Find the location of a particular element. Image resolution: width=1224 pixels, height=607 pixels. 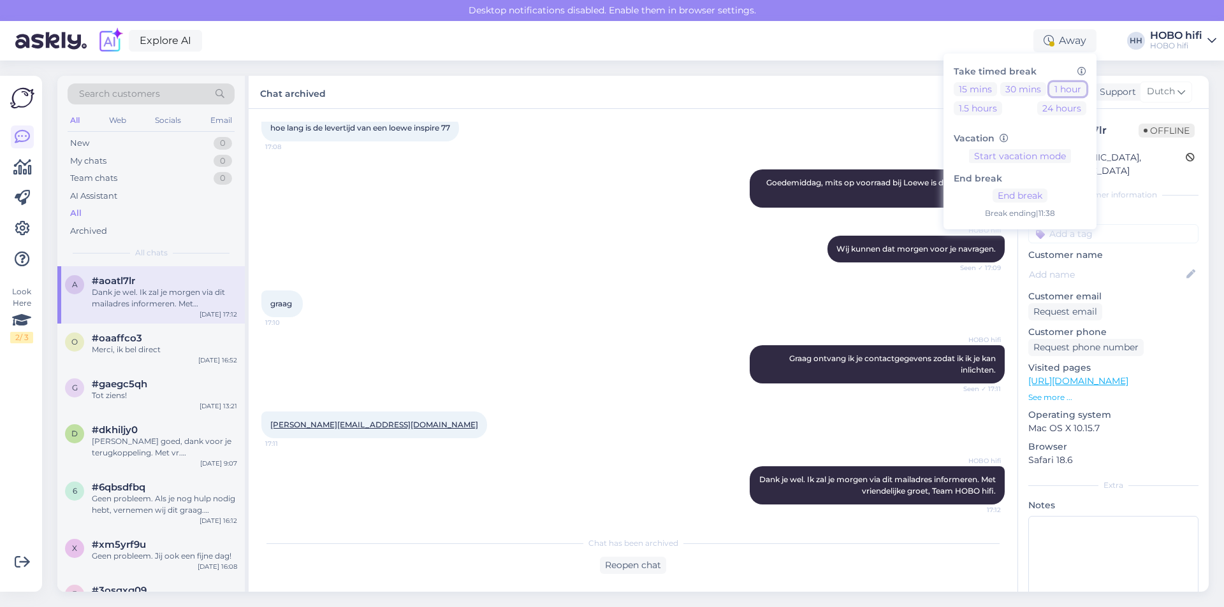

span: #xm5yrf9u is located at coordinates (119, 545).